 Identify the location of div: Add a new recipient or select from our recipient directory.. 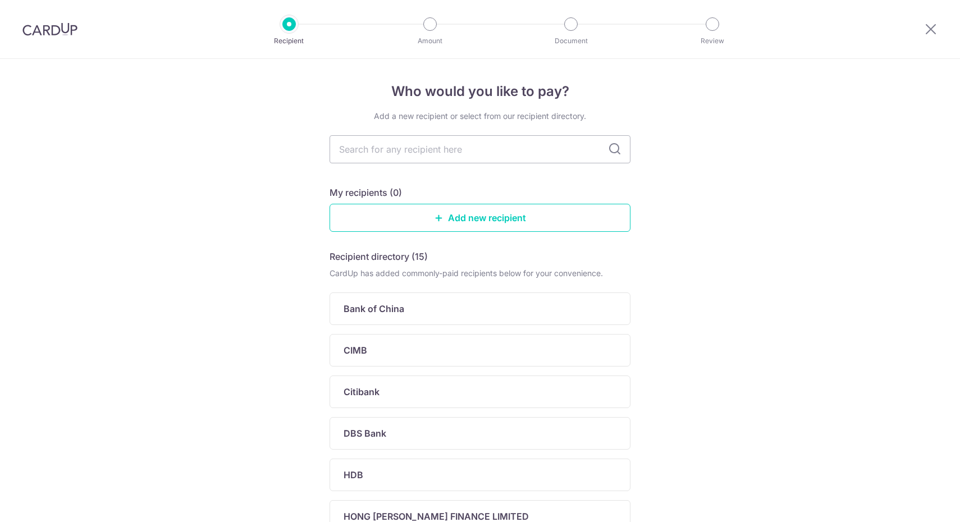
(480, 116).